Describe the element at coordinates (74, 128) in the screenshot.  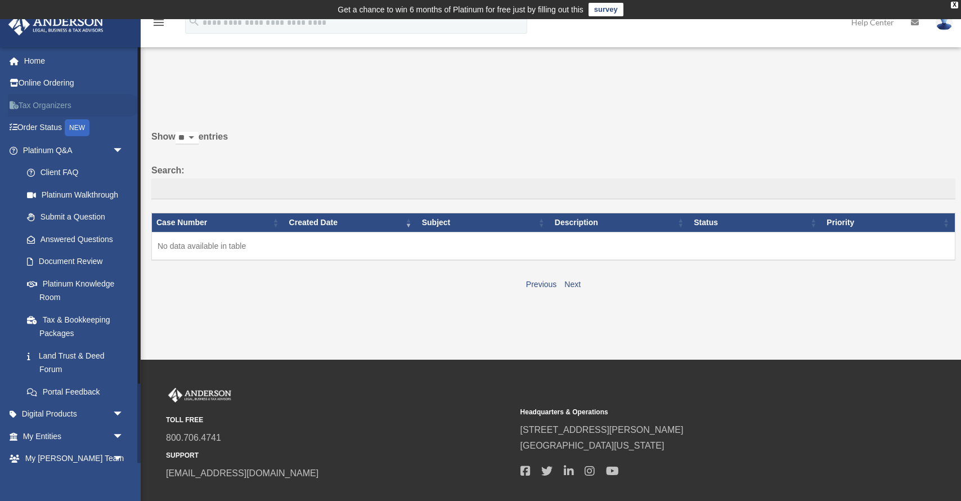
I see `a: Order StatusNEW` at that location.